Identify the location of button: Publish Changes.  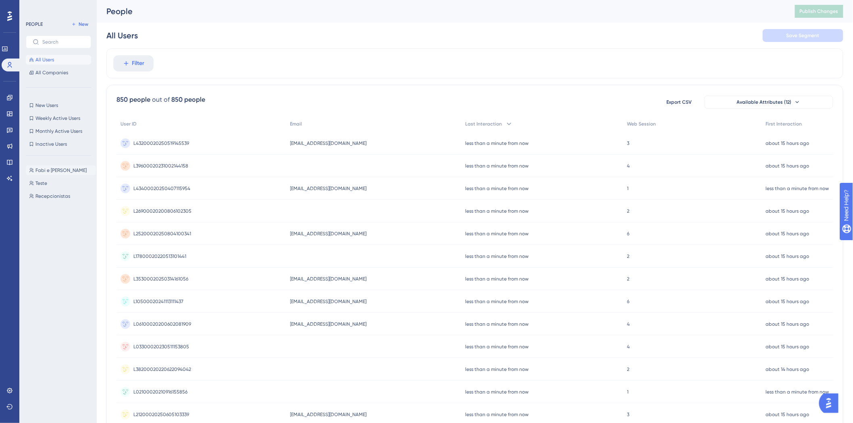
(819, 11).